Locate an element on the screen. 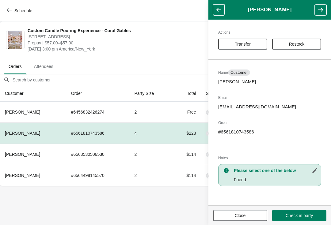  span: Transfer is located at coordinates (243, 44).